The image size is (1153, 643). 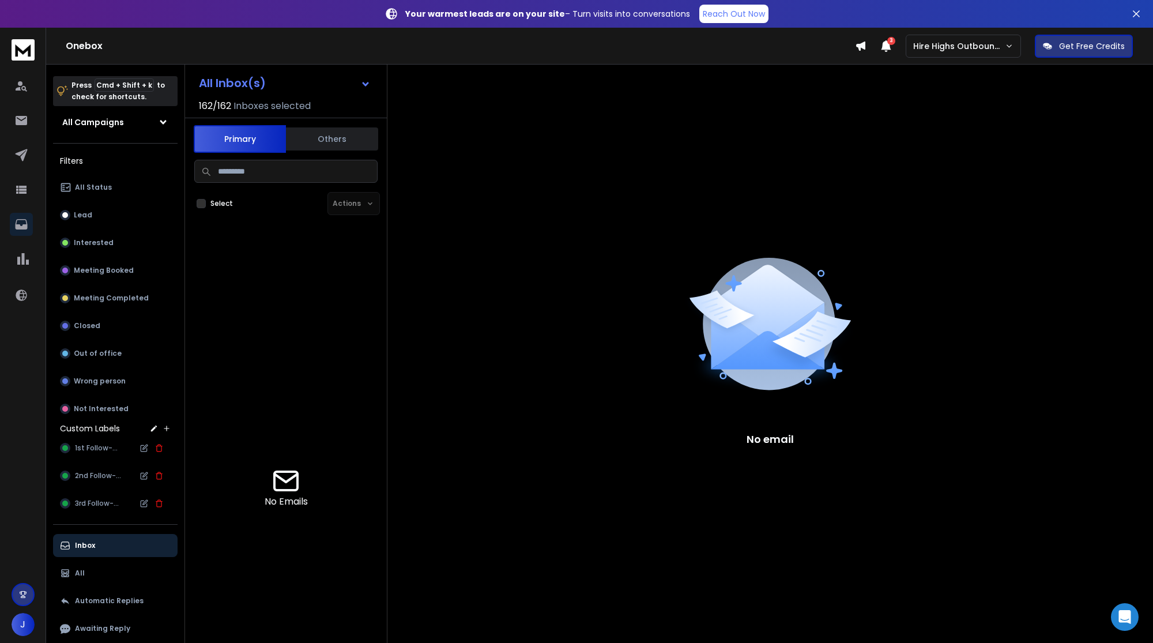 I want to click on span: 3, so click(x=891, y=41).